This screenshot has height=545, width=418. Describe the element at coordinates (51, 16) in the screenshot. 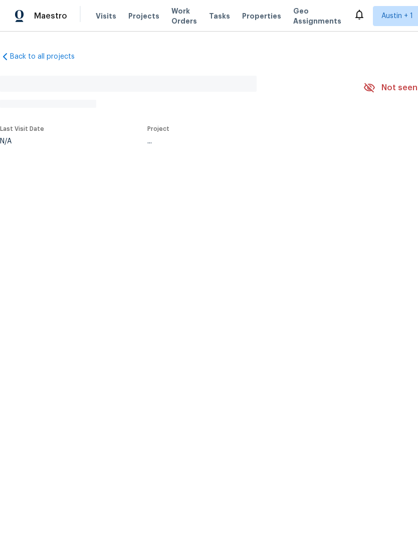

I see `span: Maestro` at that location.